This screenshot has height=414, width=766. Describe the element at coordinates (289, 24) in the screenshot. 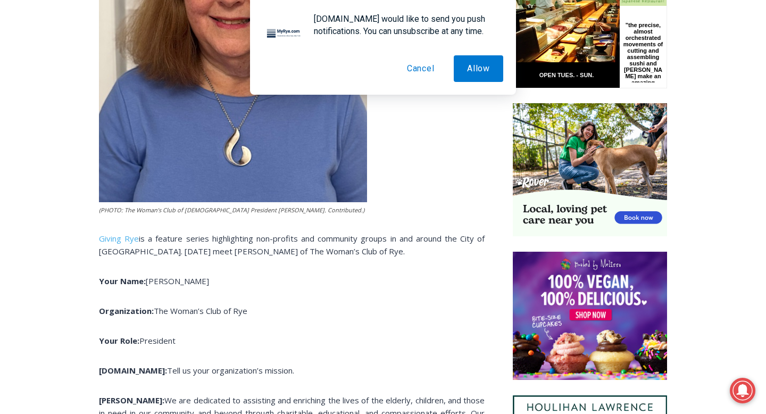

I see `img: s_800_809a2aa2-bb6e-4add-8b5e-749ad0704c34.jpeg` at that location.